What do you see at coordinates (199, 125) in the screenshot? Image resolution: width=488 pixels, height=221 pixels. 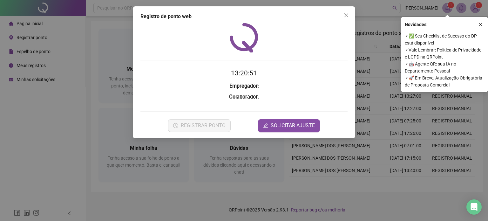 I see `button: REGISTRAR PONTO` at bounding box center [199, 125].